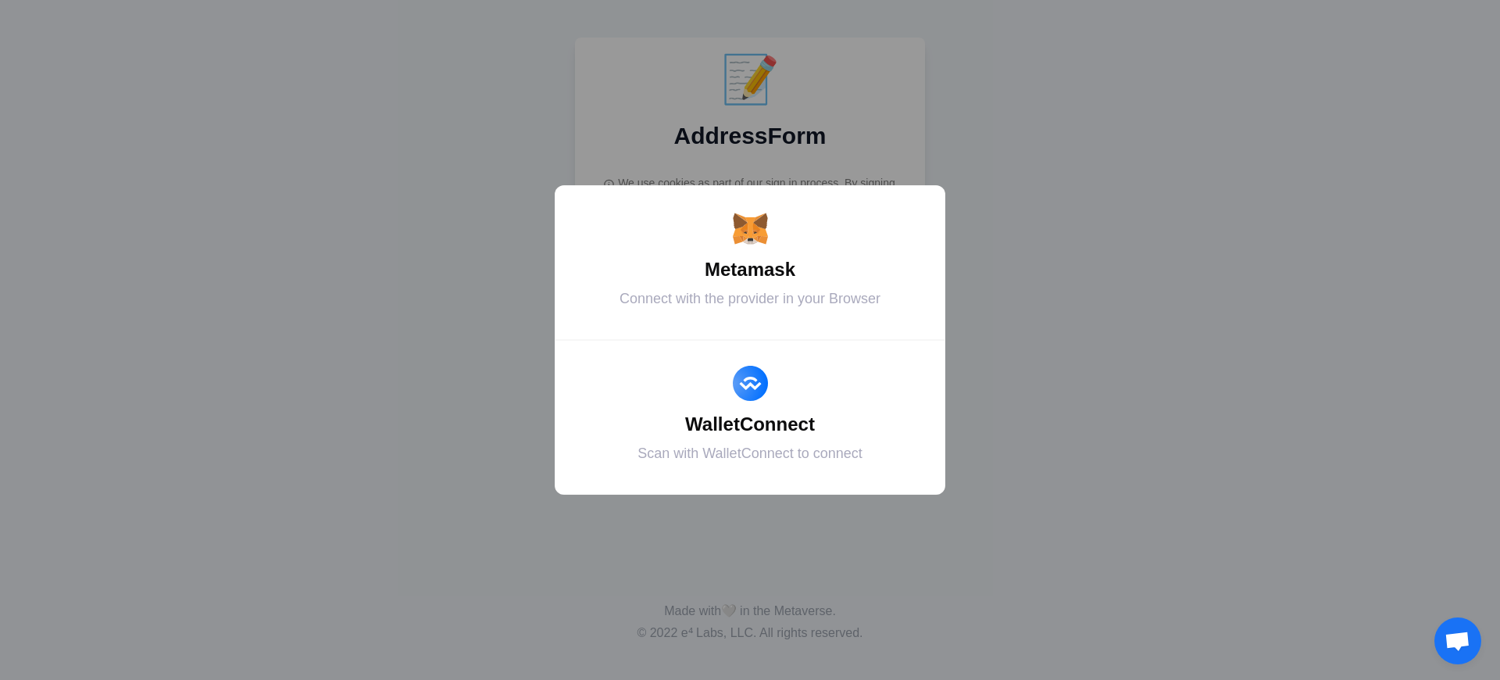  What do you see at coordinates (750, 453) in the screenshot?
I see `div: Scan with WalletConnect to connect` at bounding box center [750, 453].